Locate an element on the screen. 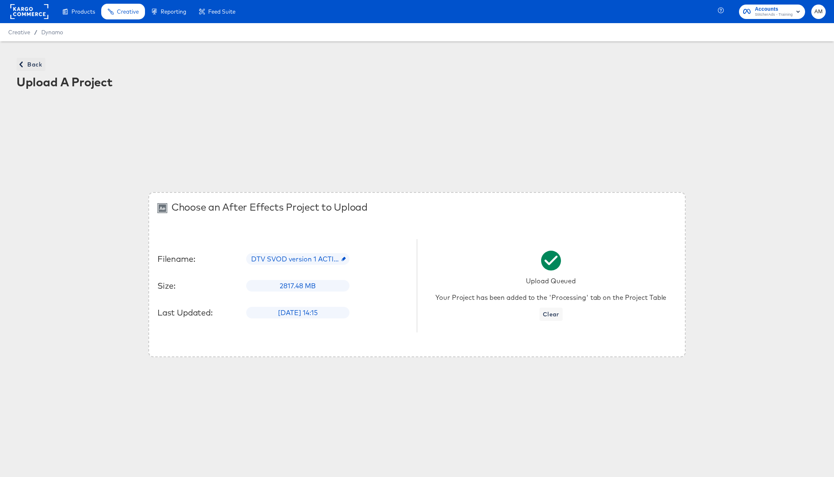 Image resolution: width=834 pixels, height=477 pixels. span: Feed Suite is located at coordinates (222, 12).